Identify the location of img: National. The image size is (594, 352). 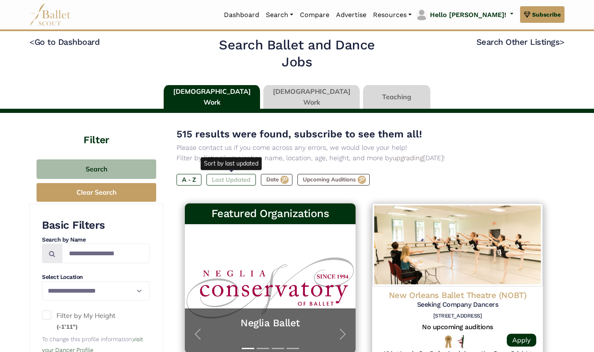
(448, 341).